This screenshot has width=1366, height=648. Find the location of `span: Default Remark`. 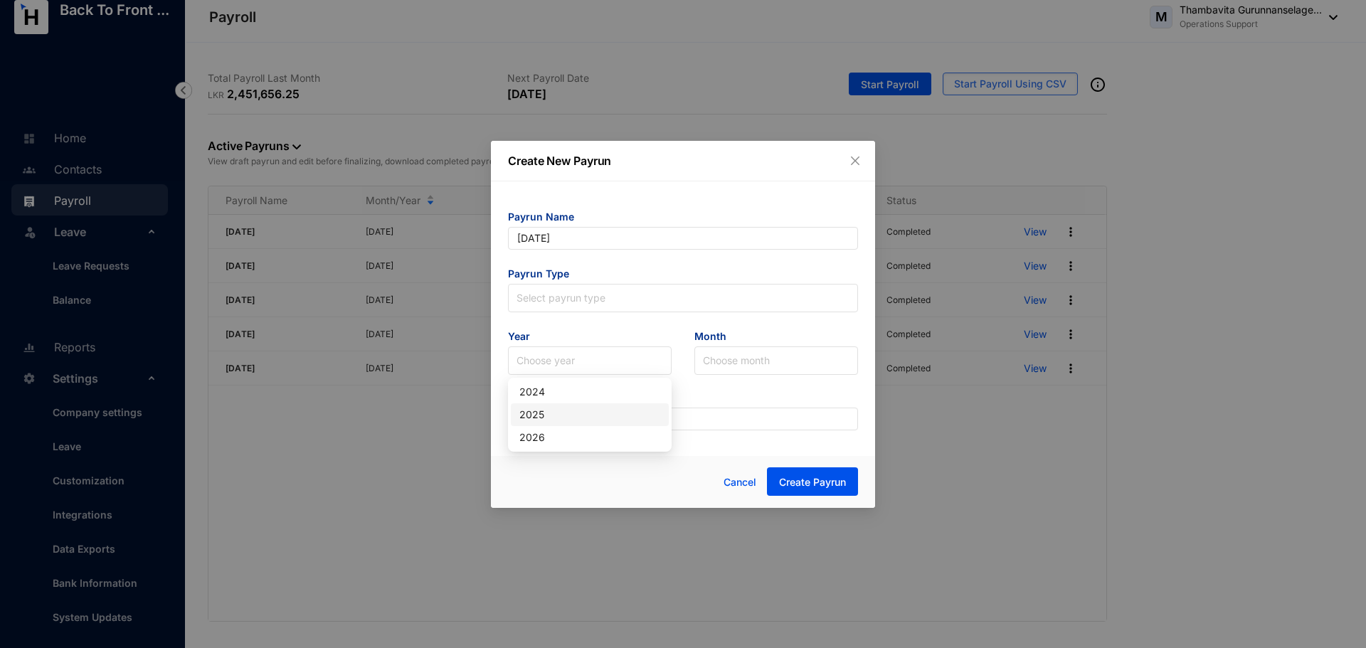

span: Default Remark is located at coordinates (683, 399).